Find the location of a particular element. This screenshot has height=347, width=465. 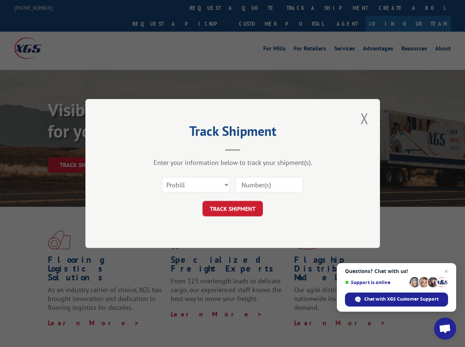

input: Number(s) is located at coordinates (269, 185).